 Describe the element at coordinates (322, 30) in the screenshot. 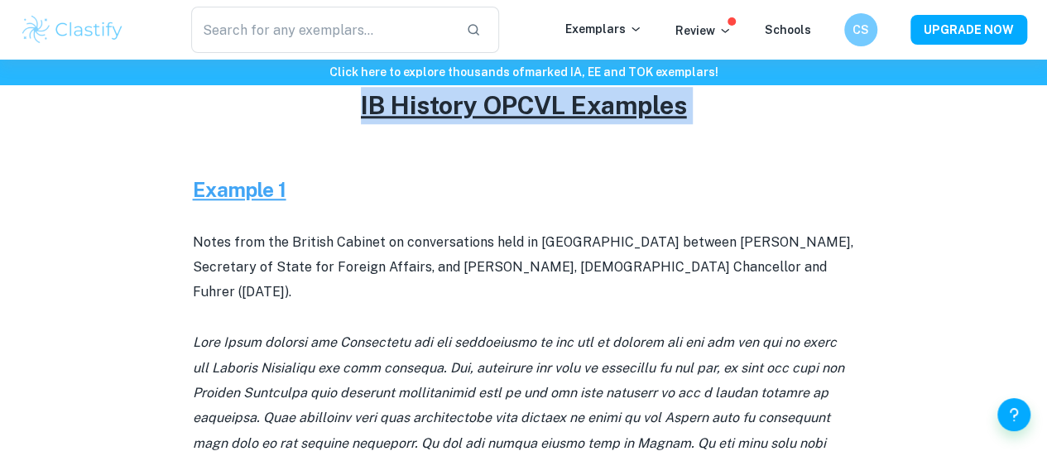

I see `input: Search for any exemplars...` at that location.